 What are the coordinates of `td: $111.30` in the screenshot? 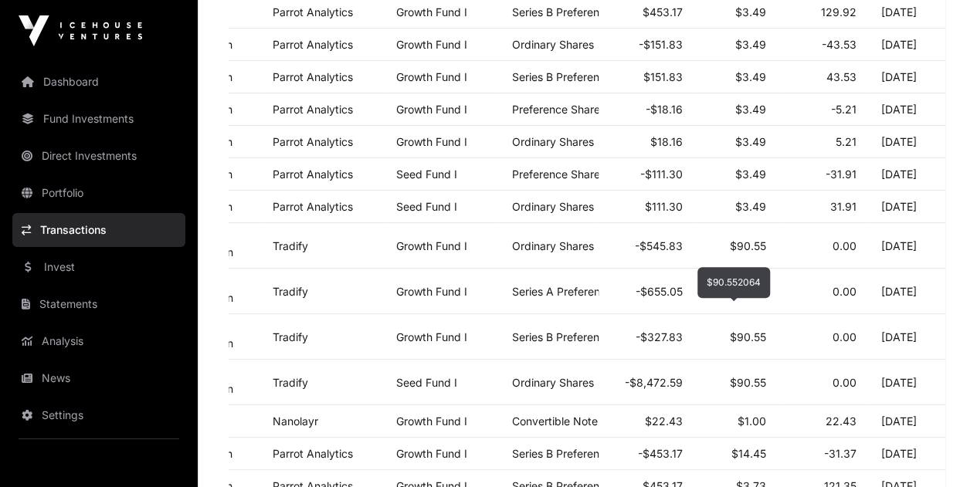 It's located at (646, 207).